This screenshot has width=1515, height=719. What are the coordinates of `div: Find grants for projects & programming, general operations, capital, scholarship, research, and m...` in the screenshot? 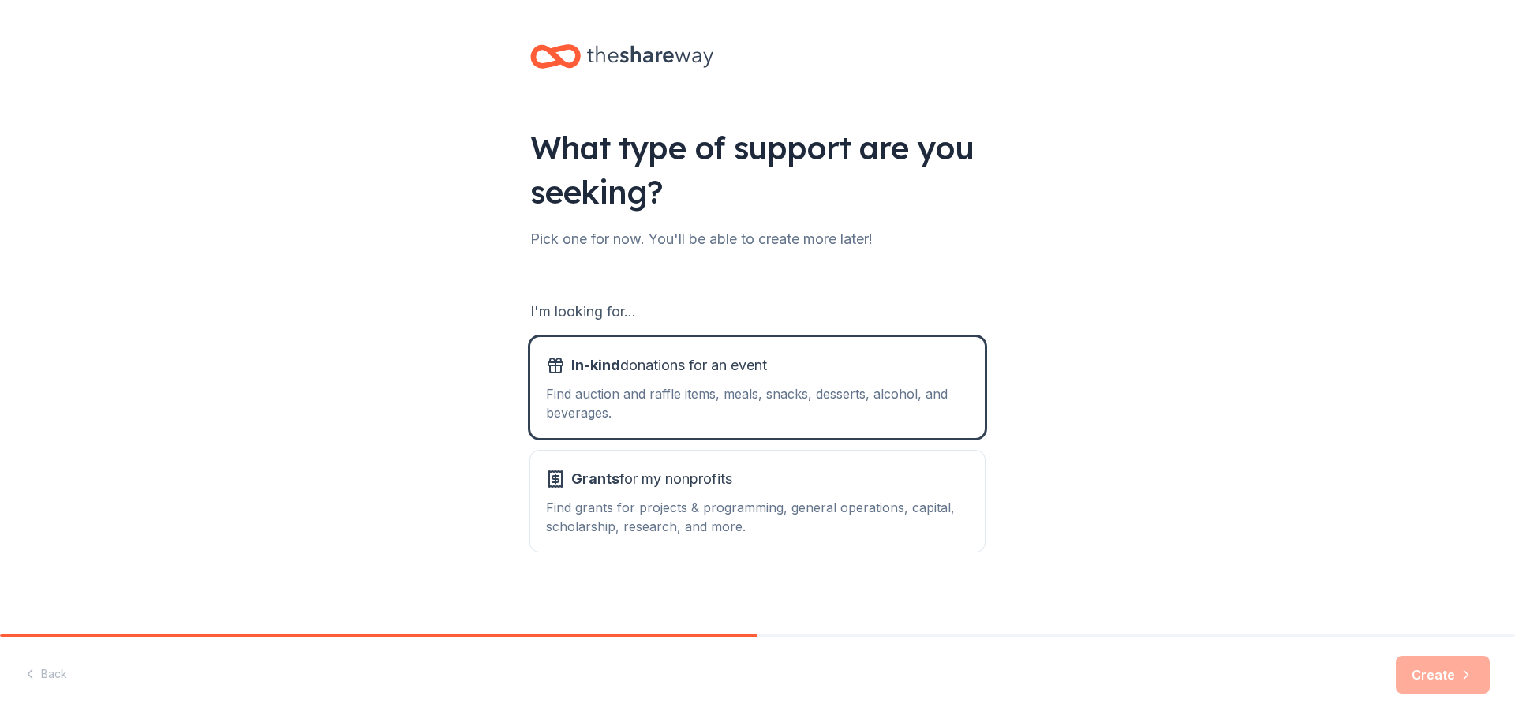 It's located at (757, 517).